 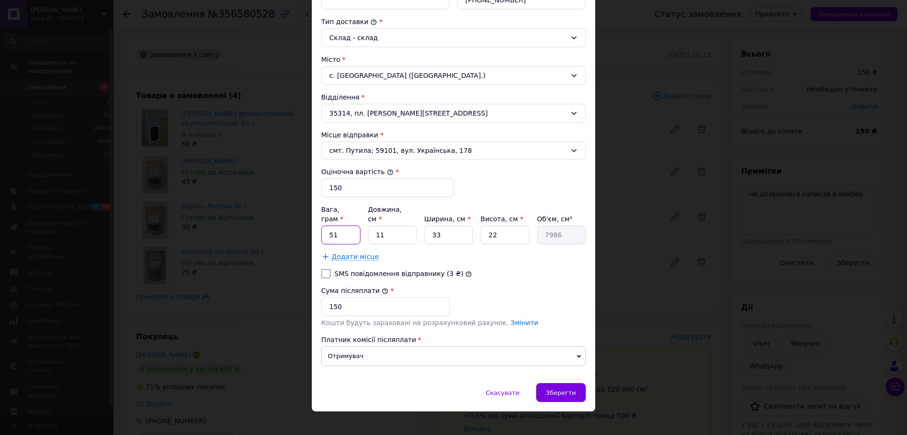 What do you see at coordinates (355, 257) in the screenshot?
I see `span: Додати місце` at bounding box center [355, 257].